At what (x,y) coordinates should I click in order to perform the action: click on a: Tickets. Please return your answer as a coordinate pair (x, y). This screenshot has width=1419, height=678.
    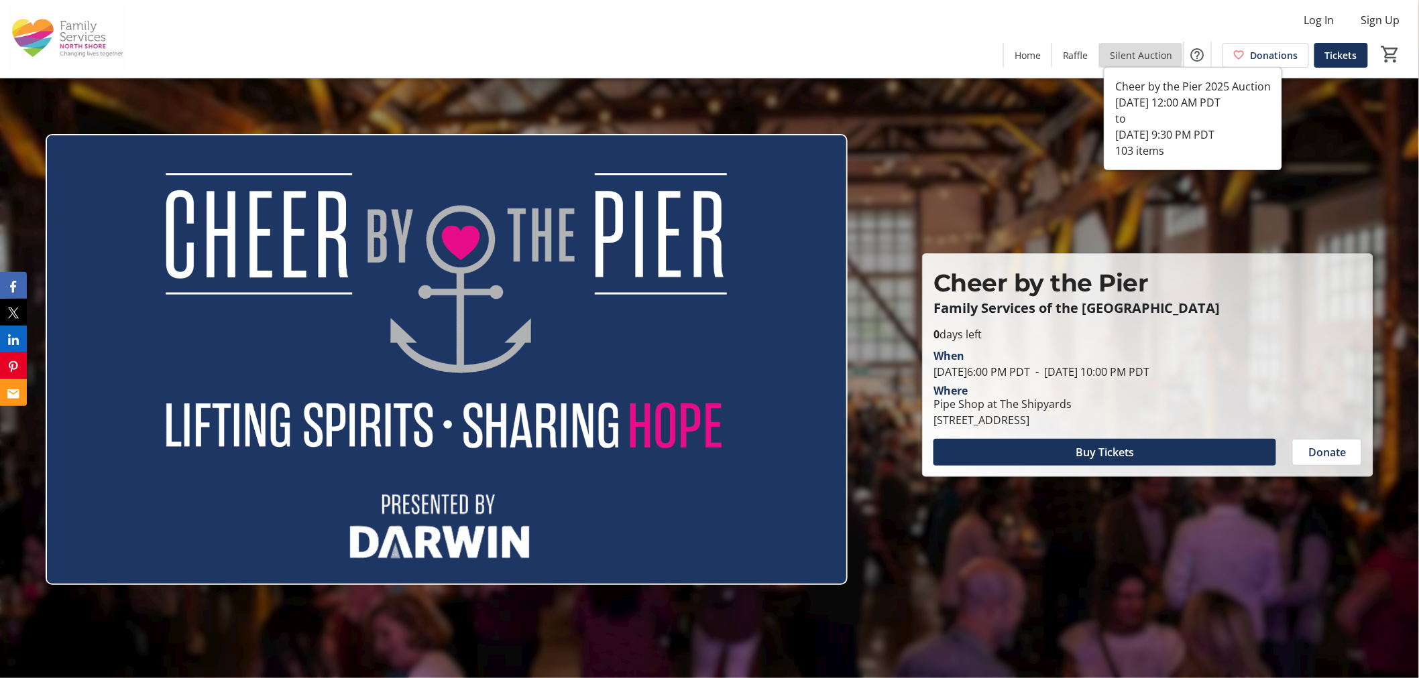
    Looking at the image, I should click on (1341, 55).